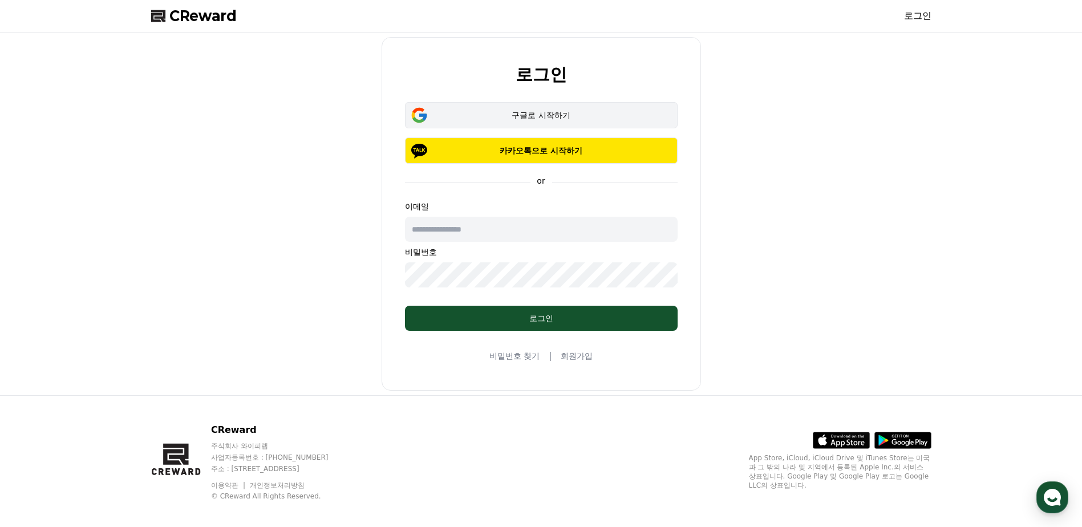  I want to click on a: 회원가입, so click(577, 356).